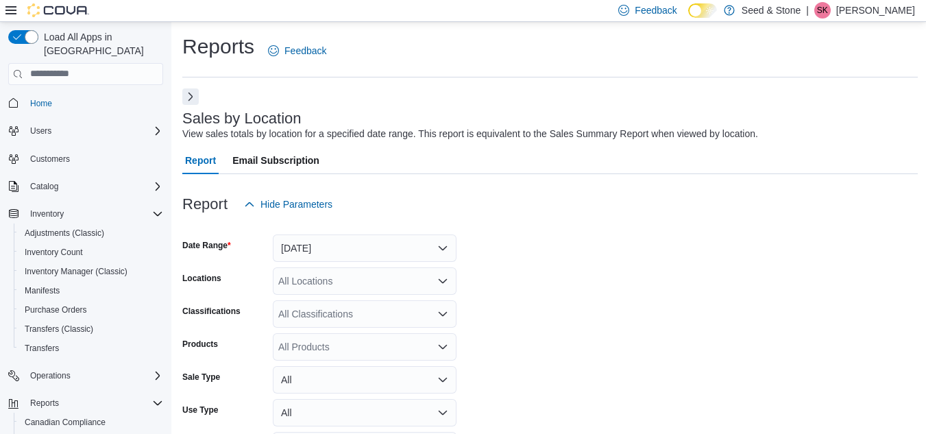 The image size is (926, 434). Describe the element at coordinates (206, 245) in the screenshot. I see `label: Date Range` at that location.